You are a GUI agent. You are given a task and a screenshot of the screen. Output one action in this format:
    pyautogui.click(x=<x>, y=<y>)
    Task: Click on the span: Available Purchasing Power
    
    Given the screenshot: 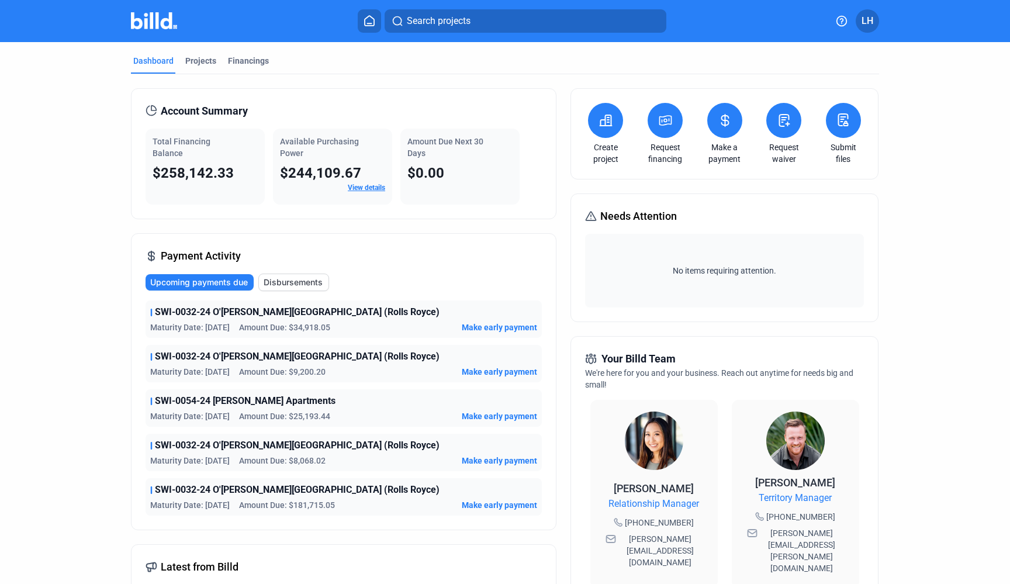 What is the action you would take?
    pyautogui.click(x=319, y=147)
    